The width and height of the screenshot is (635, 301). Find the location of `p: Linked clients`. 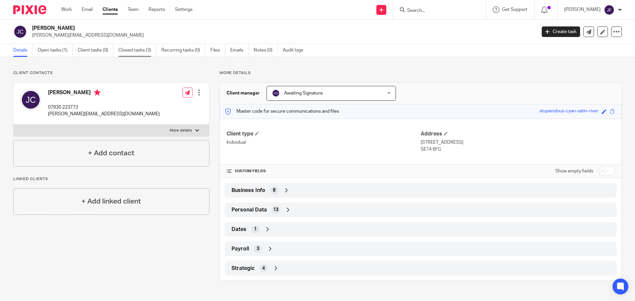

p: Linked clients is located at coordinates (111, 179).